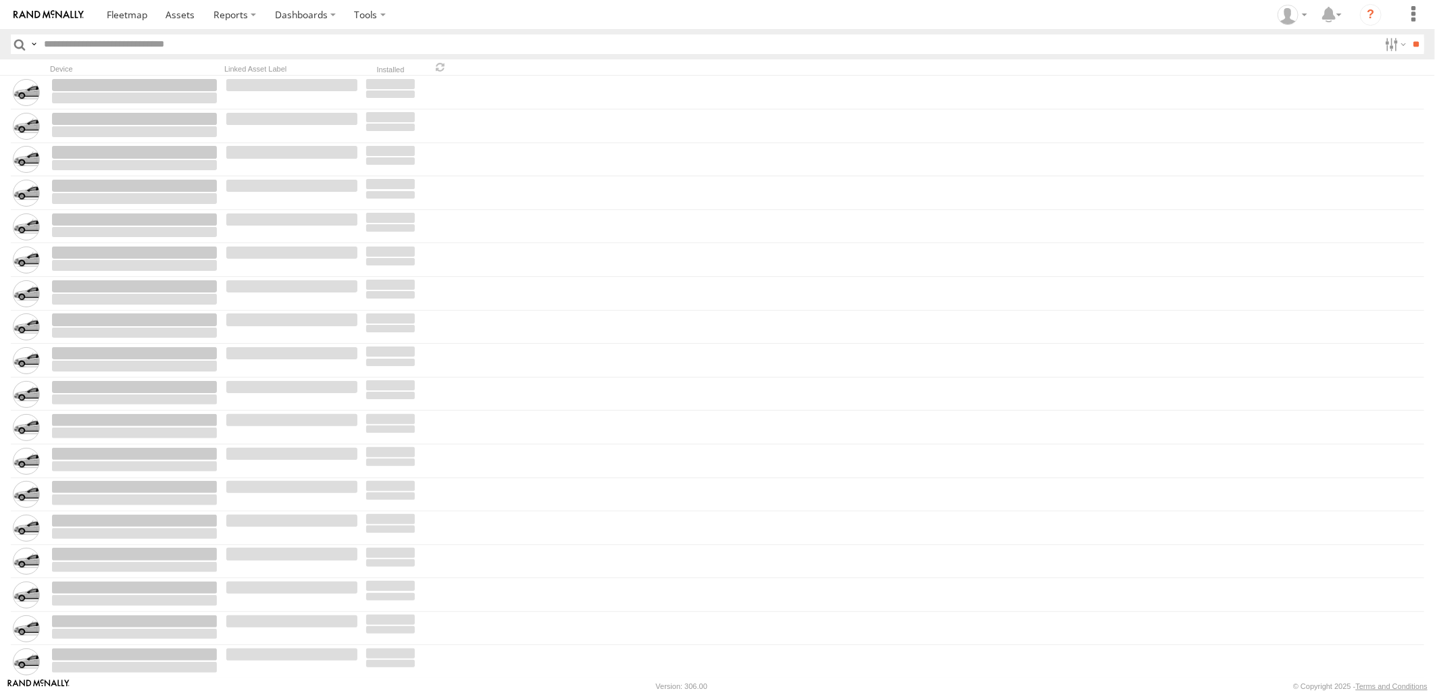 The height and width of the screenshot is (693, 1435). Describe the element at coordinates (1394, 44) in the screenshot. I see `label: Search Filter Options` at that location.